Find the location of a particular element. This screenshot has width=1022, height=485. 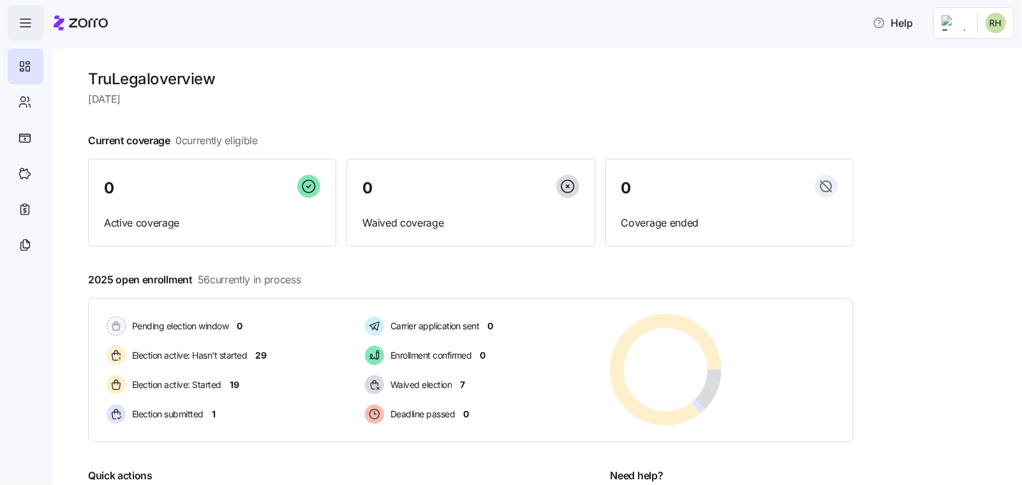

span: Waived election is located at coordinates (419, 385).